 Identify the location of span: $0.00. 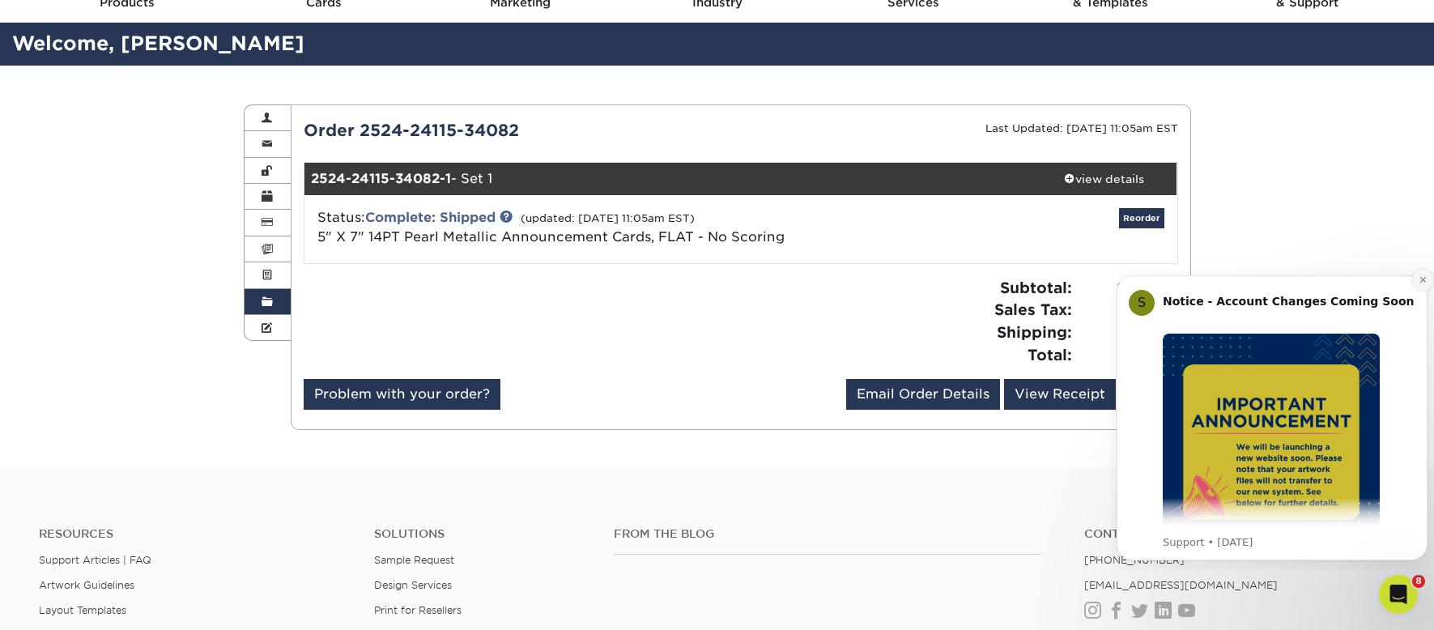
(1127, 310).